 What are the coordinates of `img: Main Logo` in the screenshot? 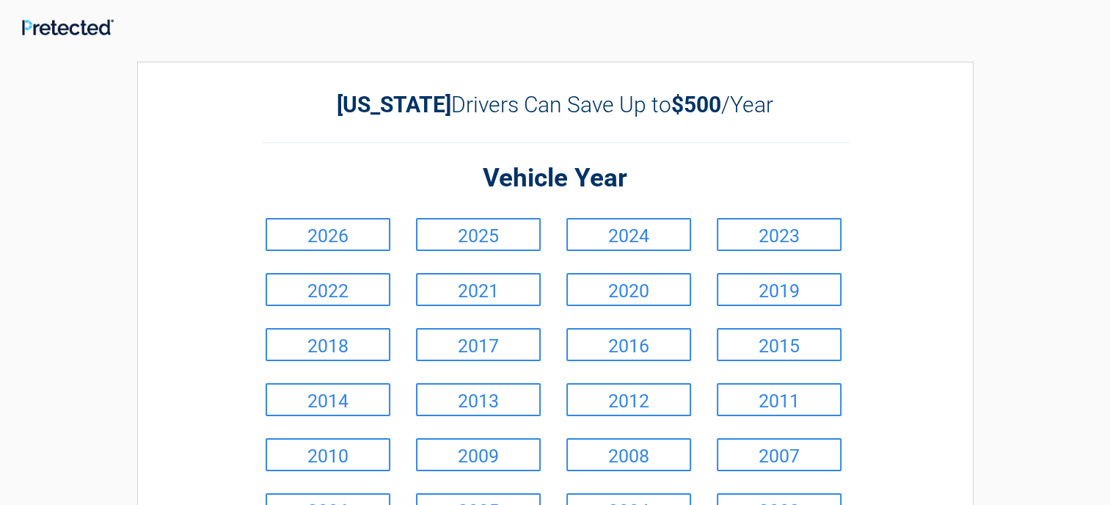 It's located at (68, 27).